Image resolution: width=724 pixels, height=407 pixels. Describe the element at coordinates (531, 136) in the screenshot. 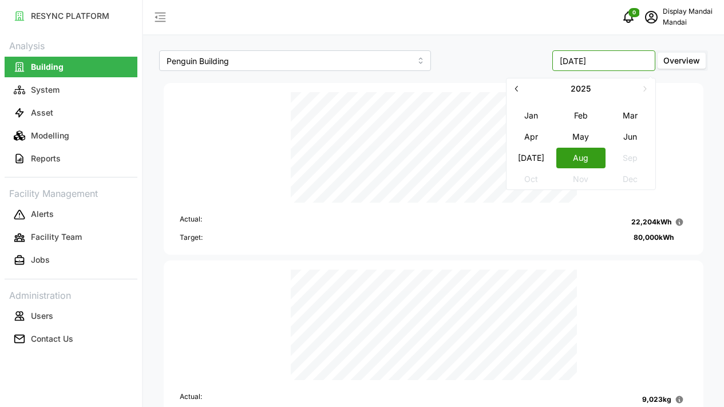

I see `button: Apr` at that location.